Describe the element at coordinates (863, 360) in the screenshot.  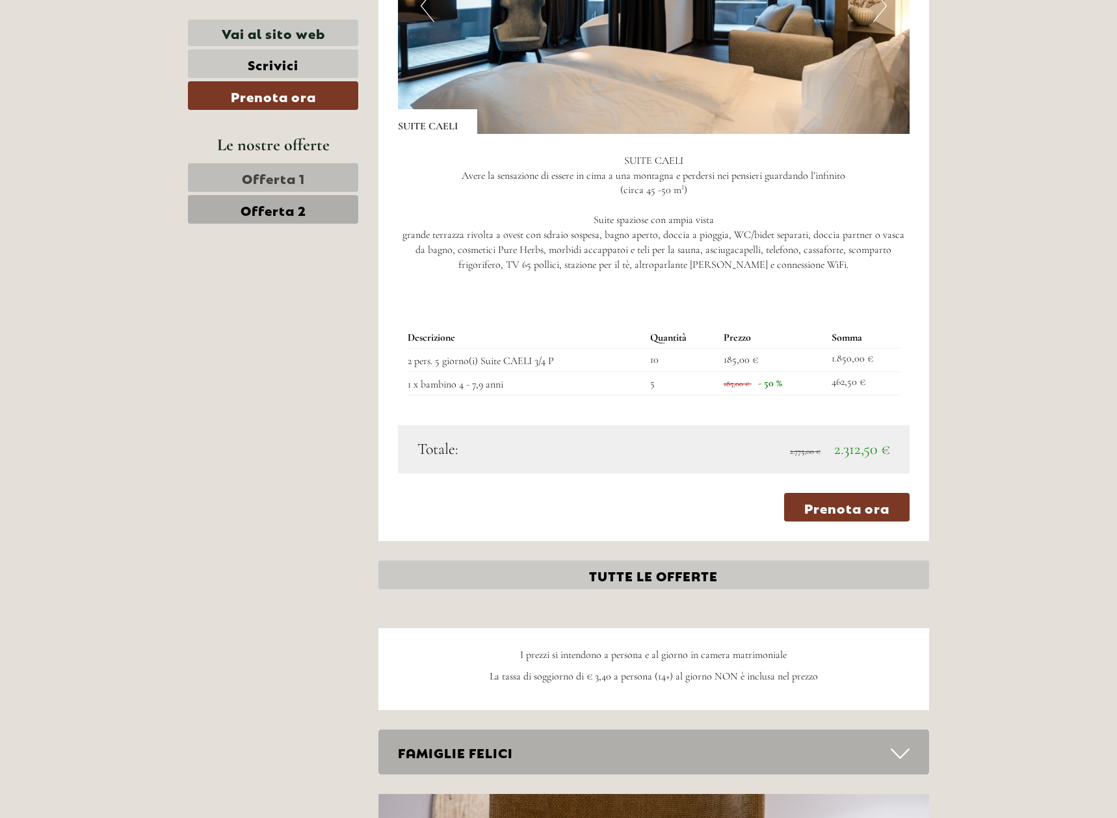
I see `td: 1.850,00 €` at that location.